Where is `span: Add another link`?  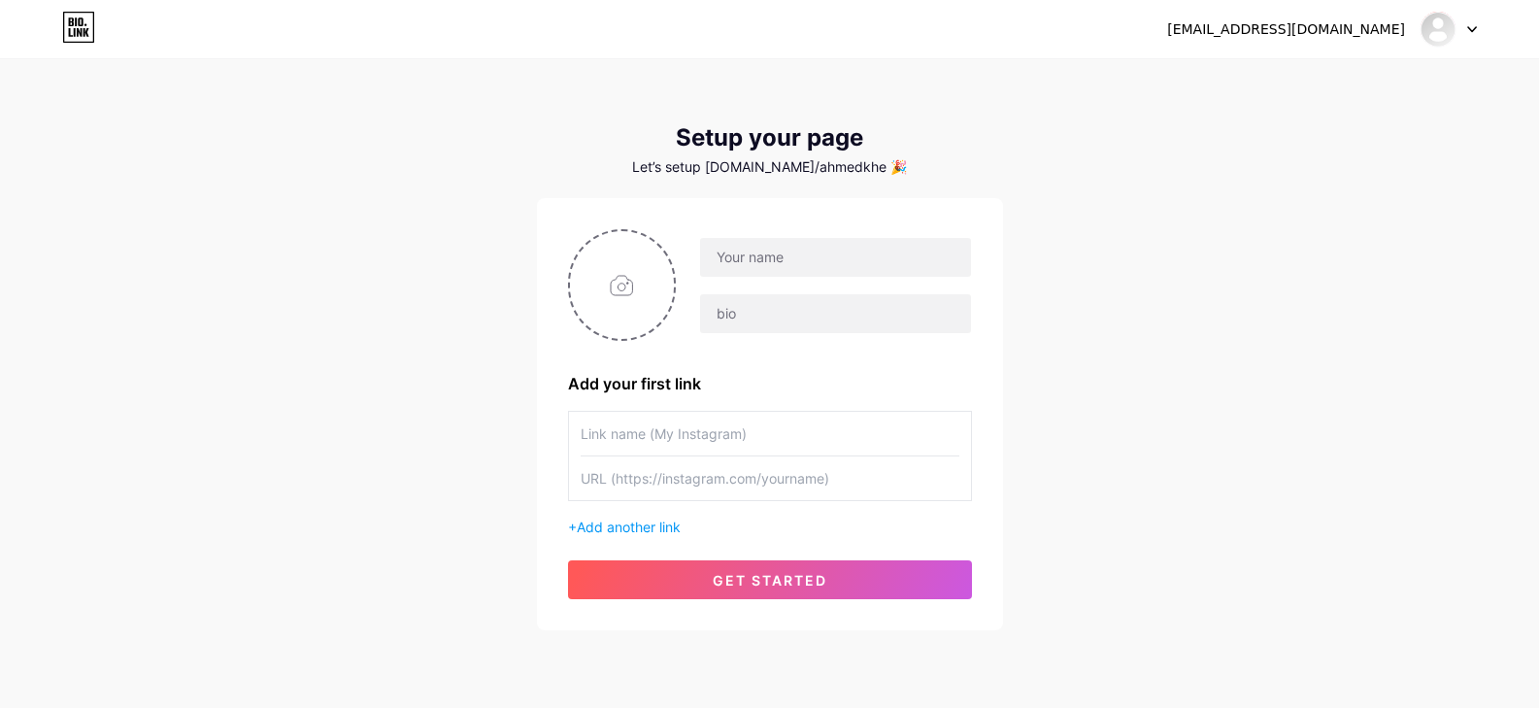 span: Add another link is located at coordinates (628, 526).